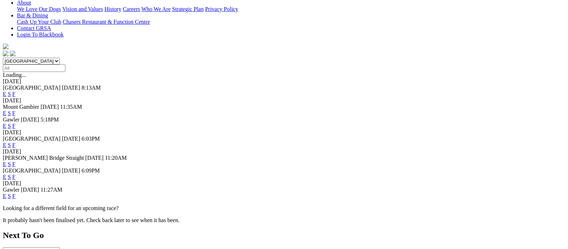 This screenshot has width=568, height=249. Describe the element at coordinates (91, 87) in the screenshot. I see `span: 8:13AM` at that location.